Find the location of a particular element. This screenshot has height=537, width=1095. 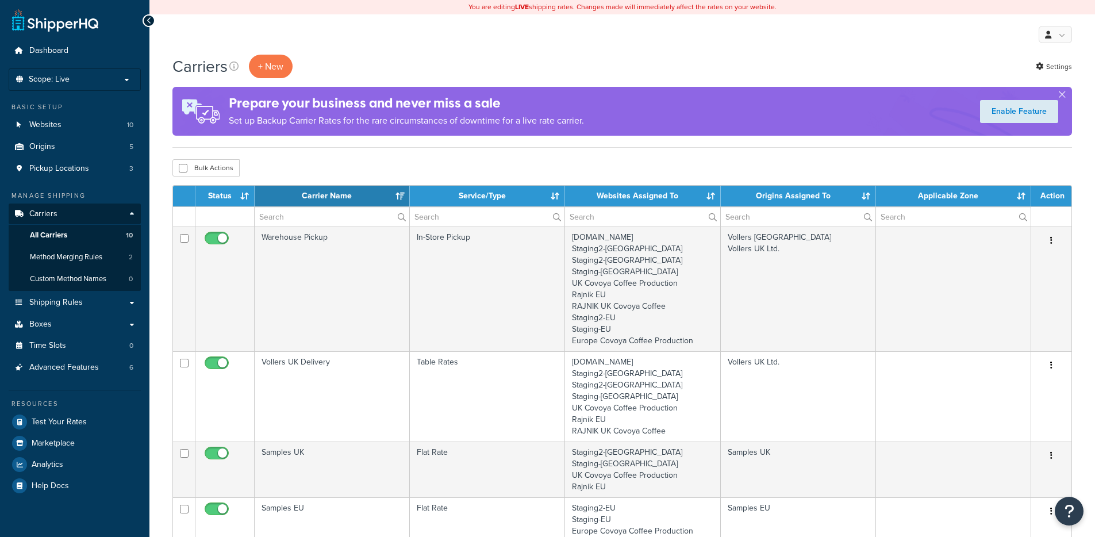

th: Websites Assigned To: activate to sort column ascending is located at coordinates (642, 196).